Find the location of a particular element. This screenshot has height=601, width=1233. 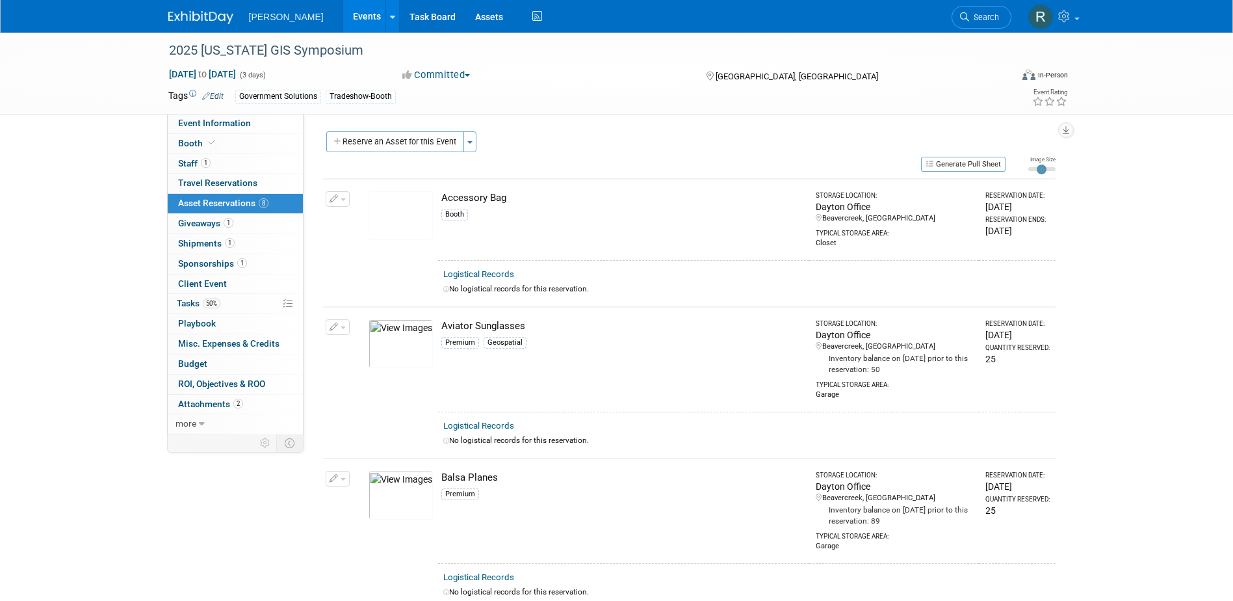

span: Misc. Expenses & Credits is located at coordinates (229, 343).